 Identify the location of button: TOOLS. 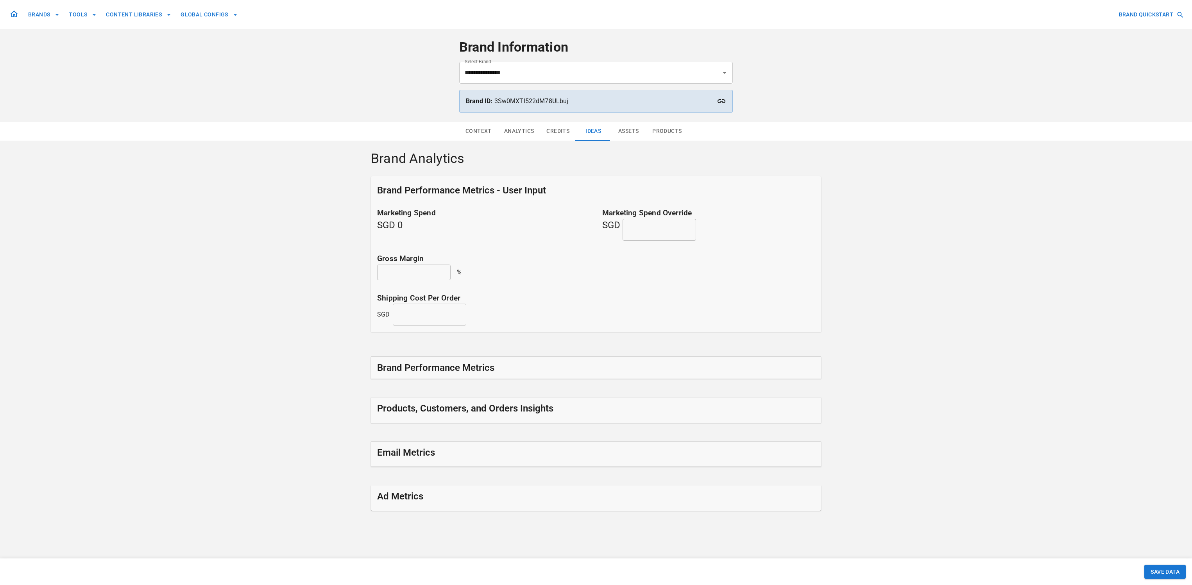
(82, 14).